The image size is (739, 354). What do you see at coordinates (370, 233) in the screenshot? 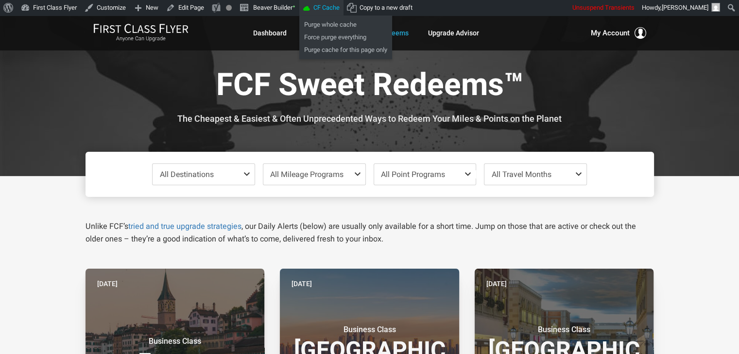
I see `p: Unlike FCF’s , our Daily Alerts (below) are usually only available for a short time. Jump on thos...` at bounding box center [370, 233].